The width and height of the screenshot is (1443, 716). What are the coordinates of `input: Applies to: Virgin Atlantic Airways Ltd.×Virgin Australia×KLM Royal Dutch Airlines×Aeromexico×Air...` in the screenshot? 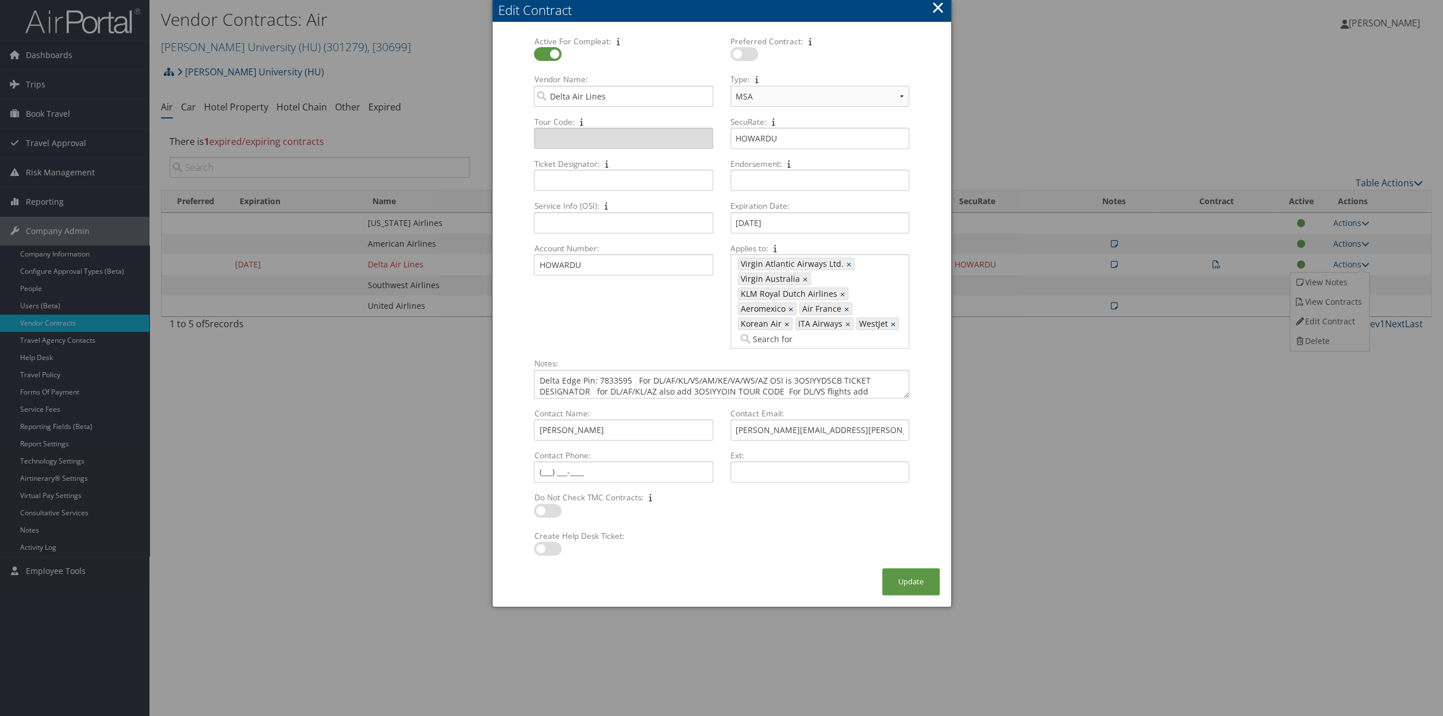 It's located at (770, 339).